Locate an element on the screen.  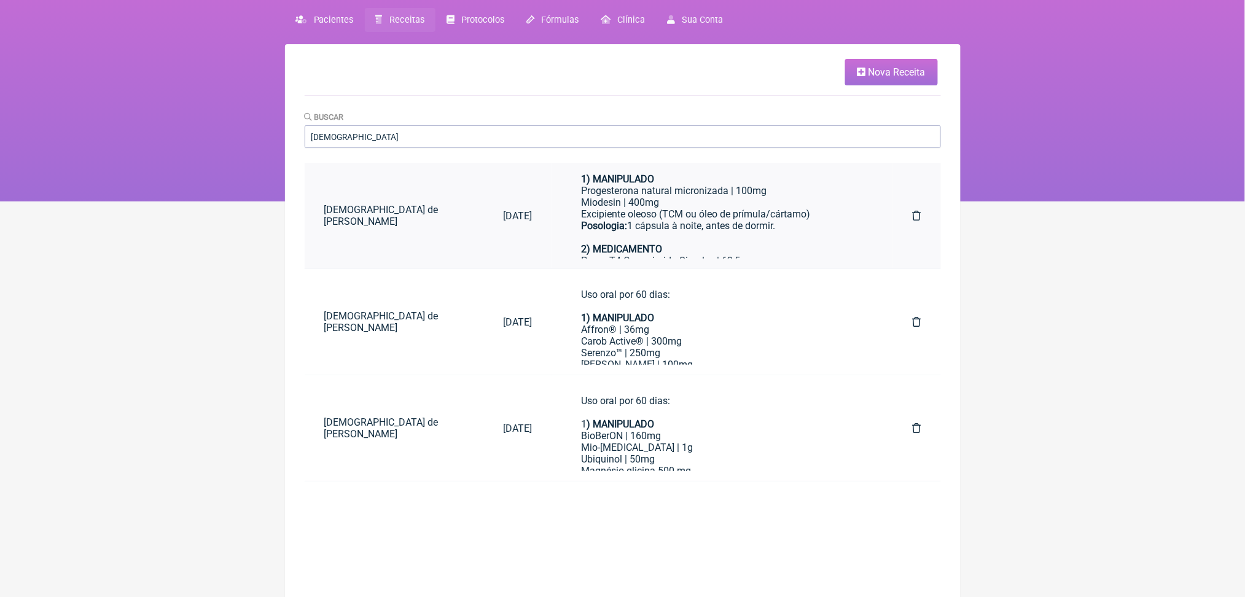
a: Uso oral por 60 dias:1) MANIPULADOAffron® | 36mgCarob Active® | 300mgSerenzo™ | 250mg[PERSON_NAME... is located at coordinates (722, 322).